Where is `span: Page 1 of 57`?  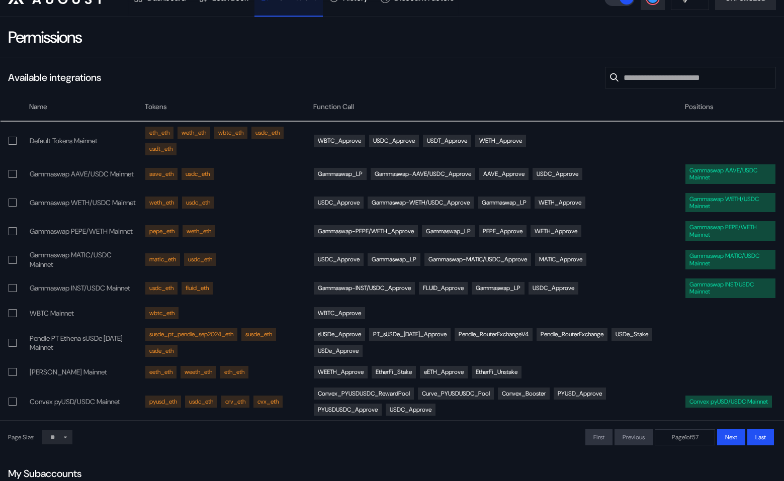 span: Page 1 of 57 is located at coordinates (685, 438).